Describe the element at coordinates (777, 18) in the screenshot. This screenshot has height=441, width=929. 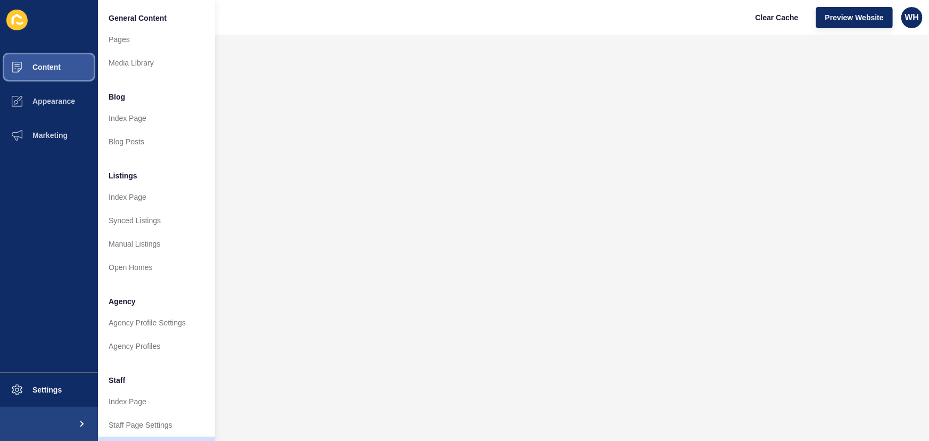
I see `span: Clear Cache` at that location.